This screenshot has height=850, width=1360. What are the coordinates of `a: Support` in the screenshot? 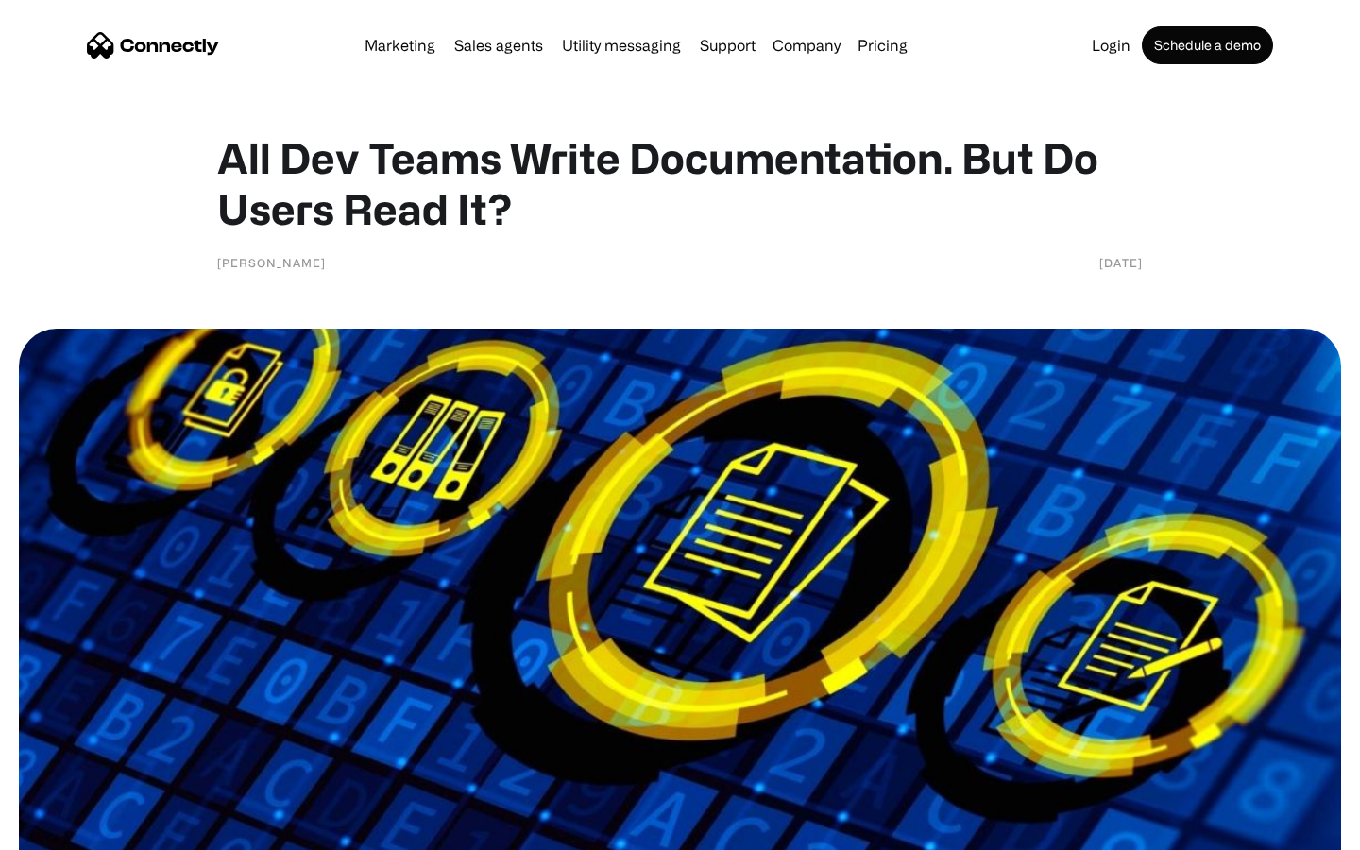 It's located at (727, 45).